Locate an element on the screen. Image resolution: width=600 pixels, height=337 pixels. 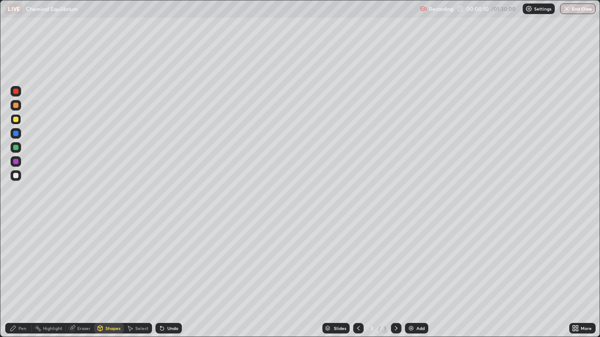
img: add-slide-button is located at coordinates (411, 329).